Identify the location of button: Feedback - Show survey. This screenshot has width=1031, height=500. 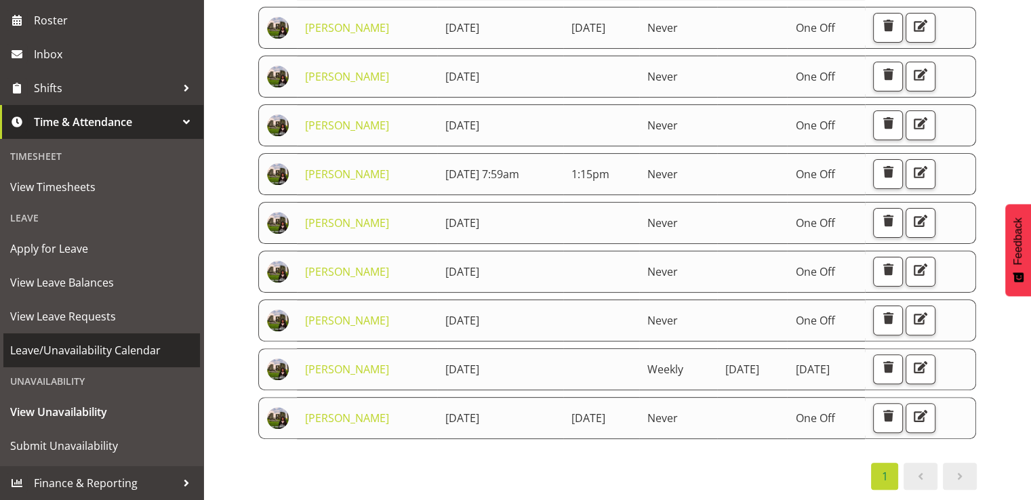
(1018, 250).